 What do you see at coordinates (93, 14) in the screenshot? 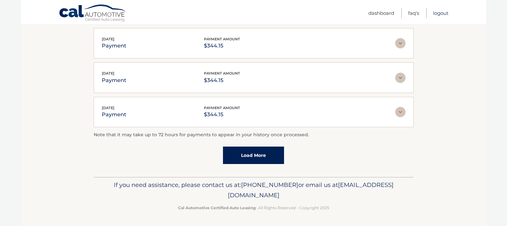
I see `a: Cal Automotive` at bounding box center [93, 14].